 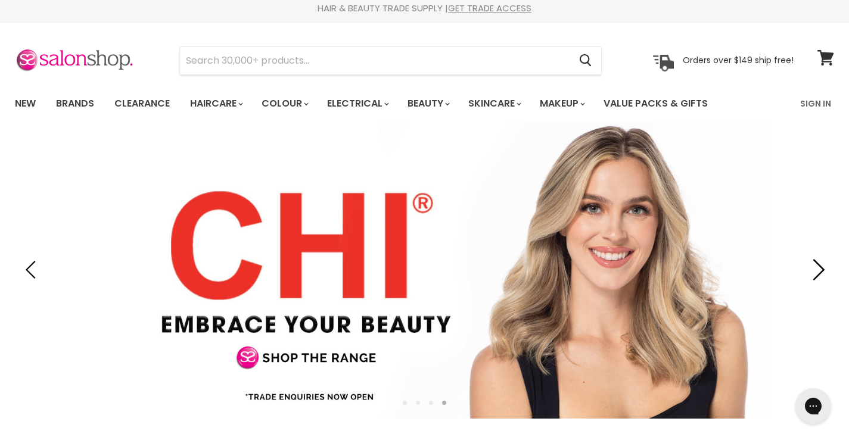 I want to click on button: Search, so click(x=585, y=61).